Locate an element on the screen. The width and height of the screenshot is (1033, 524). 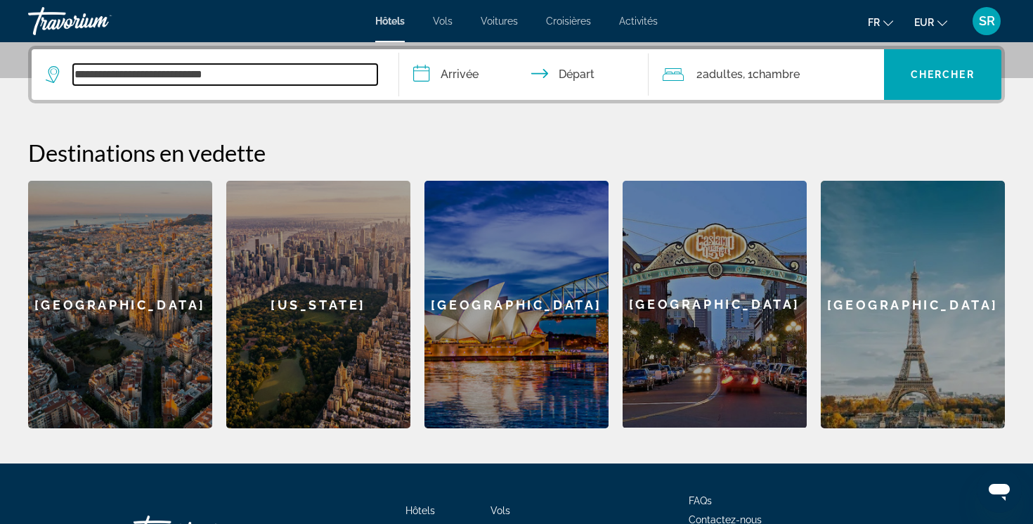
span: Adultes is located at coordinates (723, 74).